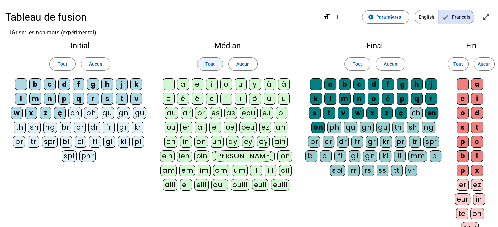 The height and width of the screenshot is (227, 498). What do you see at coordinates (329, 113) in the screenshot?
I see `div: t` at bounding box center [329, 113].